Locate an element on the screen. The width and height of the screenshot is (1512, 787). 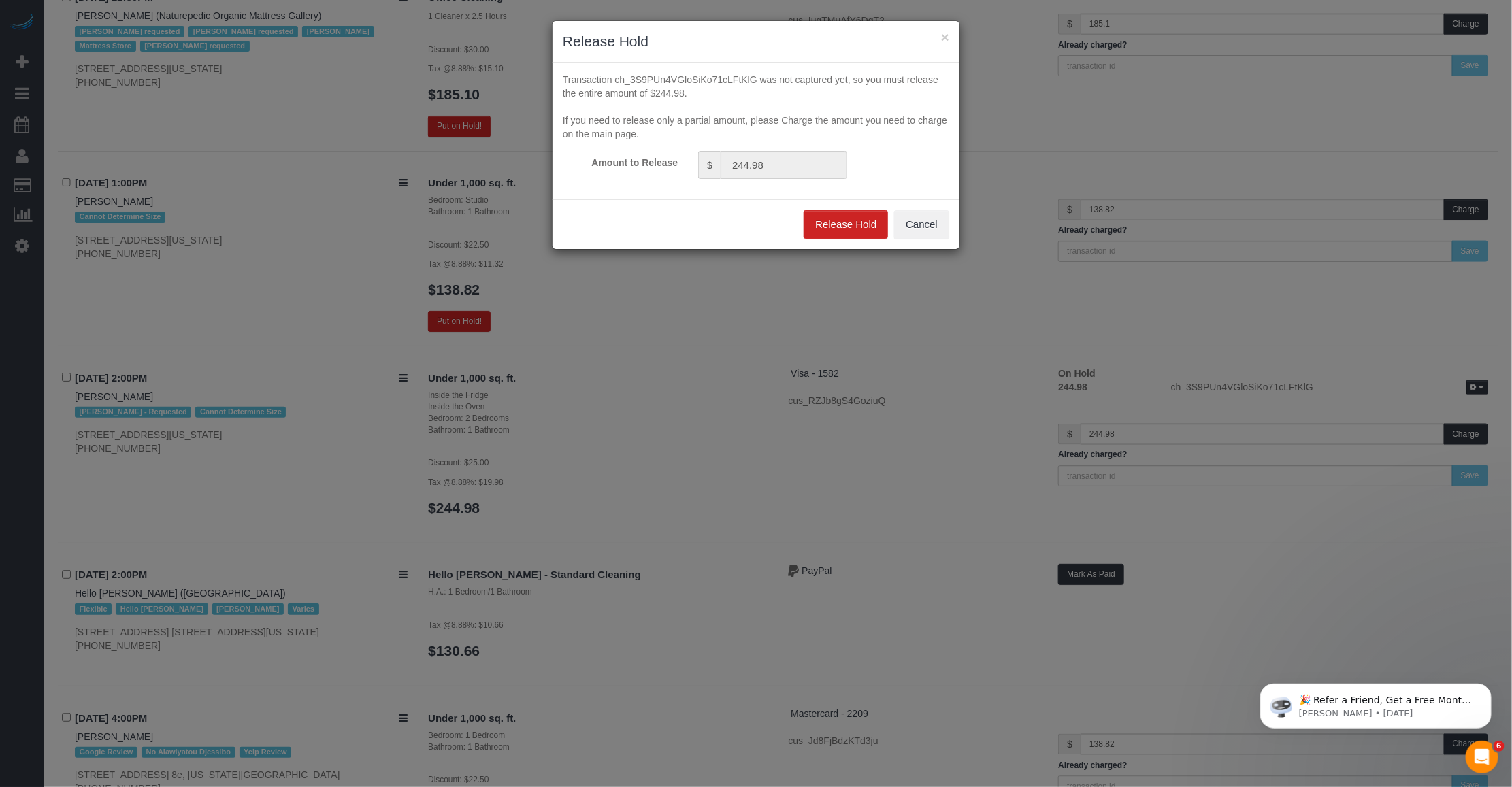
input: Amount to Refund is located at coordinates (784, 164).